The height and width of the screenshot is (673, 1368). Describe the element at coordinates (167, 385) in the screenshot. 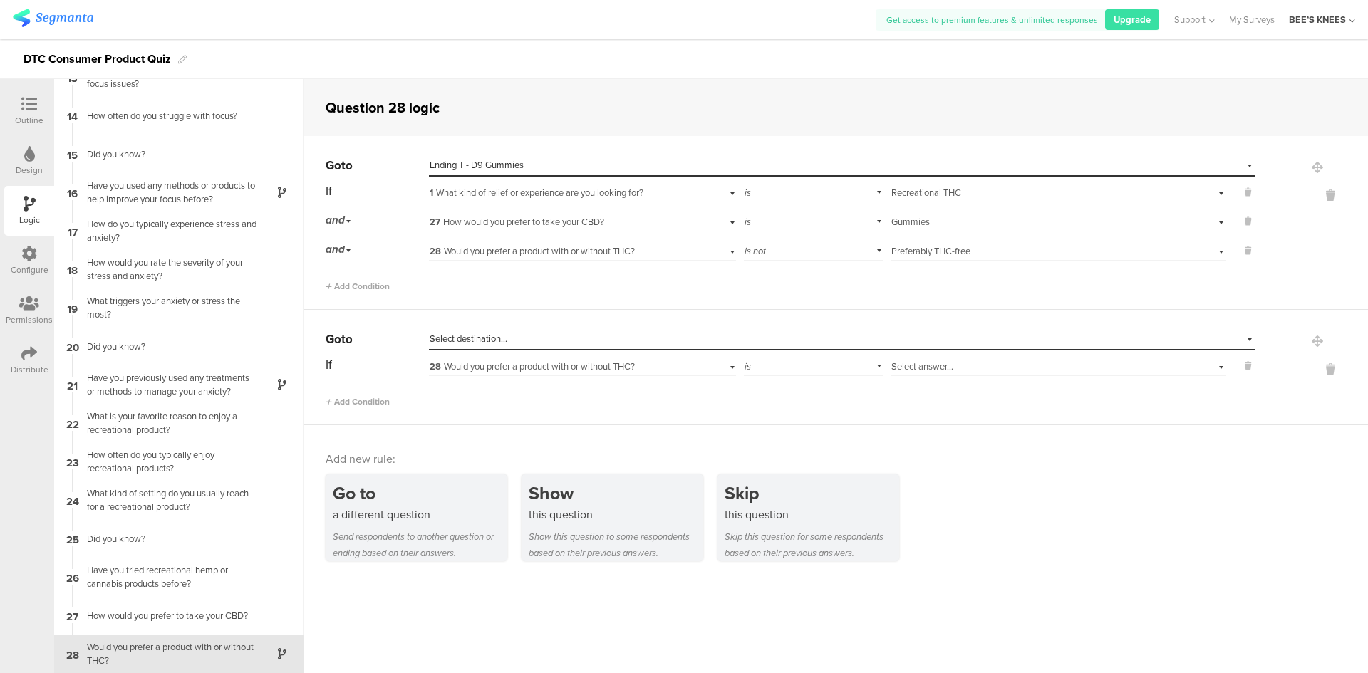

I see `div: Have you previously used any treatments or methods to manage your anxiety?` at that location.